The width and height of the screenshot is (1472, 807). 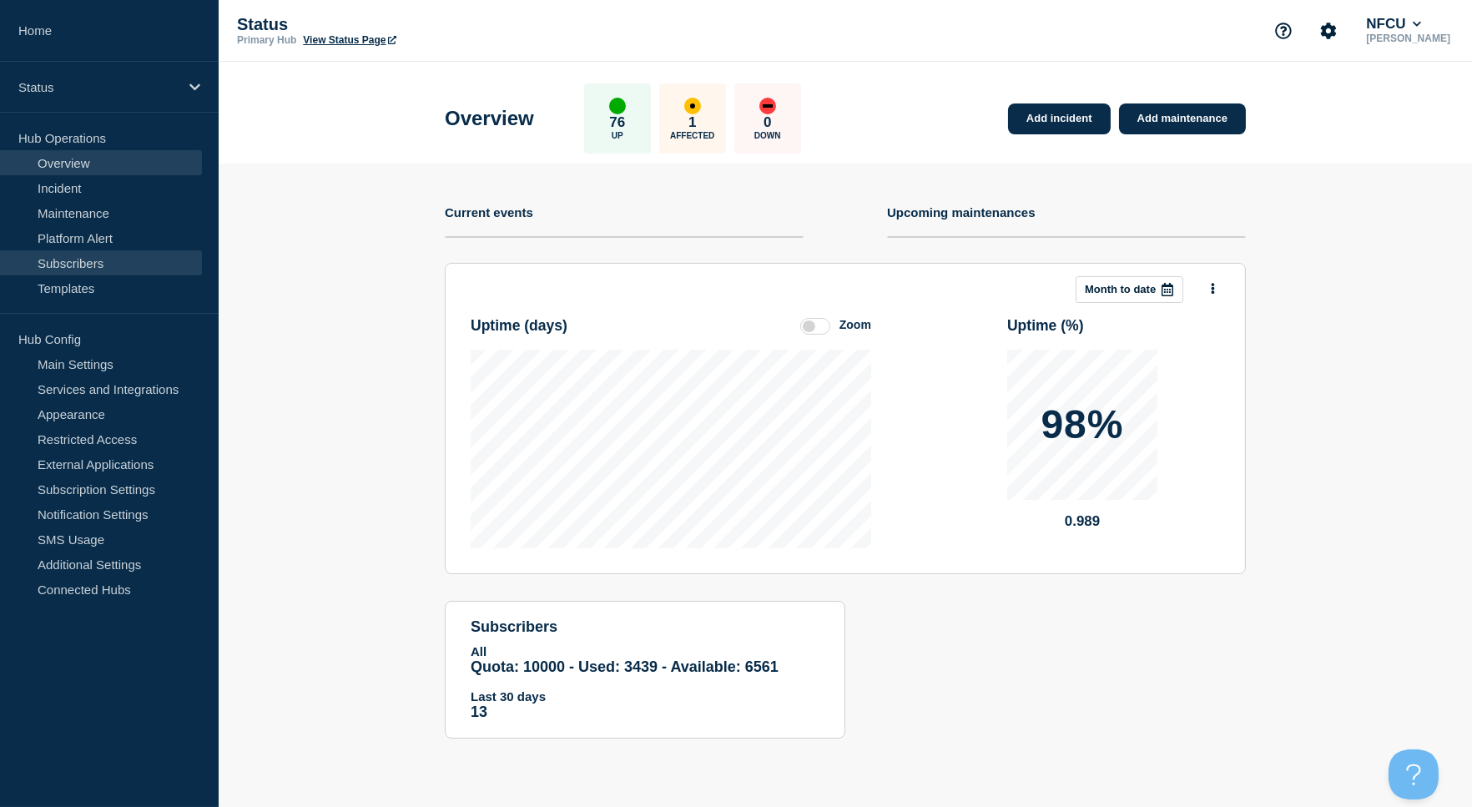 I want to click on h1: Overview, so click(x=489, y=119).